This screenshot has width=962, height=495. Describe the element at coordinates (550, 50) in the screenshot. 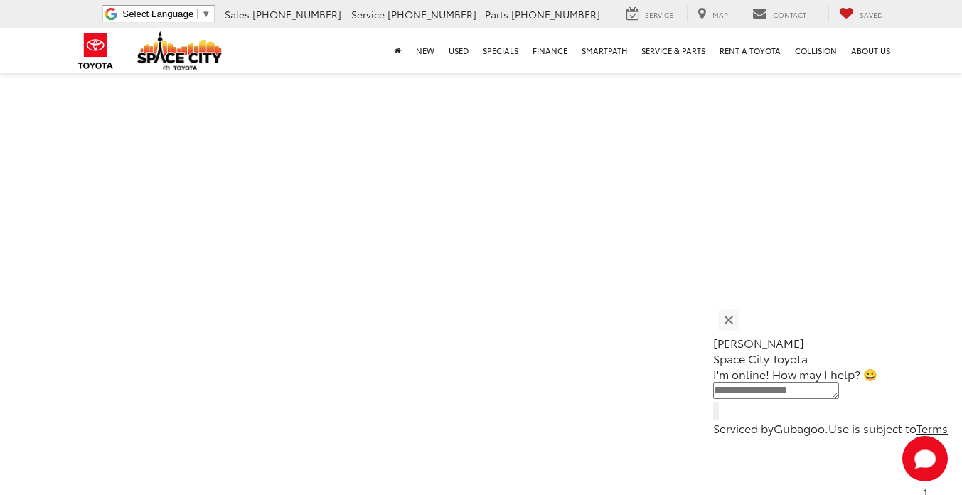

I see `a: Finance` at that location.